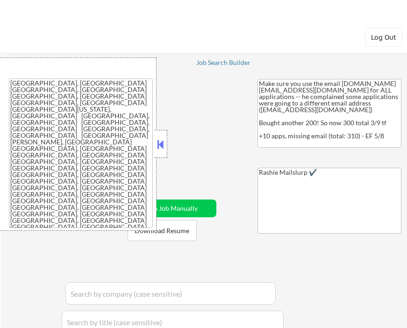 The width and height of the screenshot is (407, 328). Describe the element at coordinates (384, 37) in the screenshot. I see `button: Log Out` at that location.